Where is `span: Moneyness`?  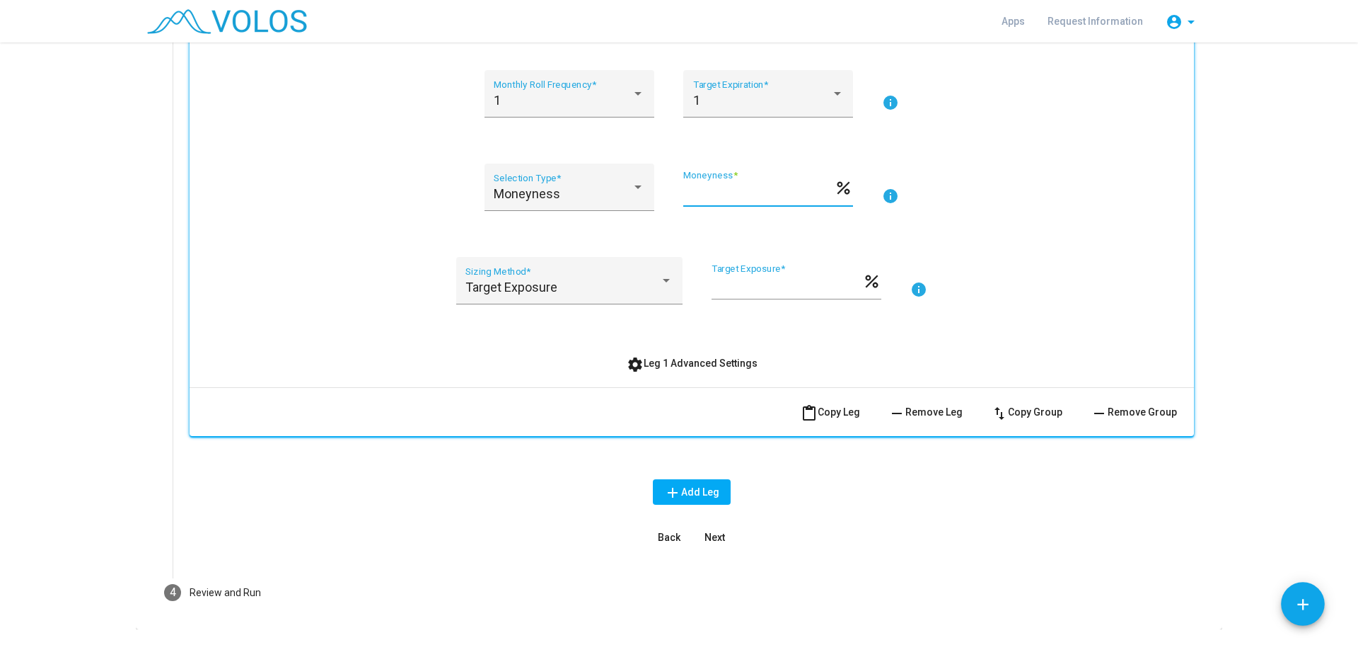 span: Moneyness is located at coordinates (527, 193).